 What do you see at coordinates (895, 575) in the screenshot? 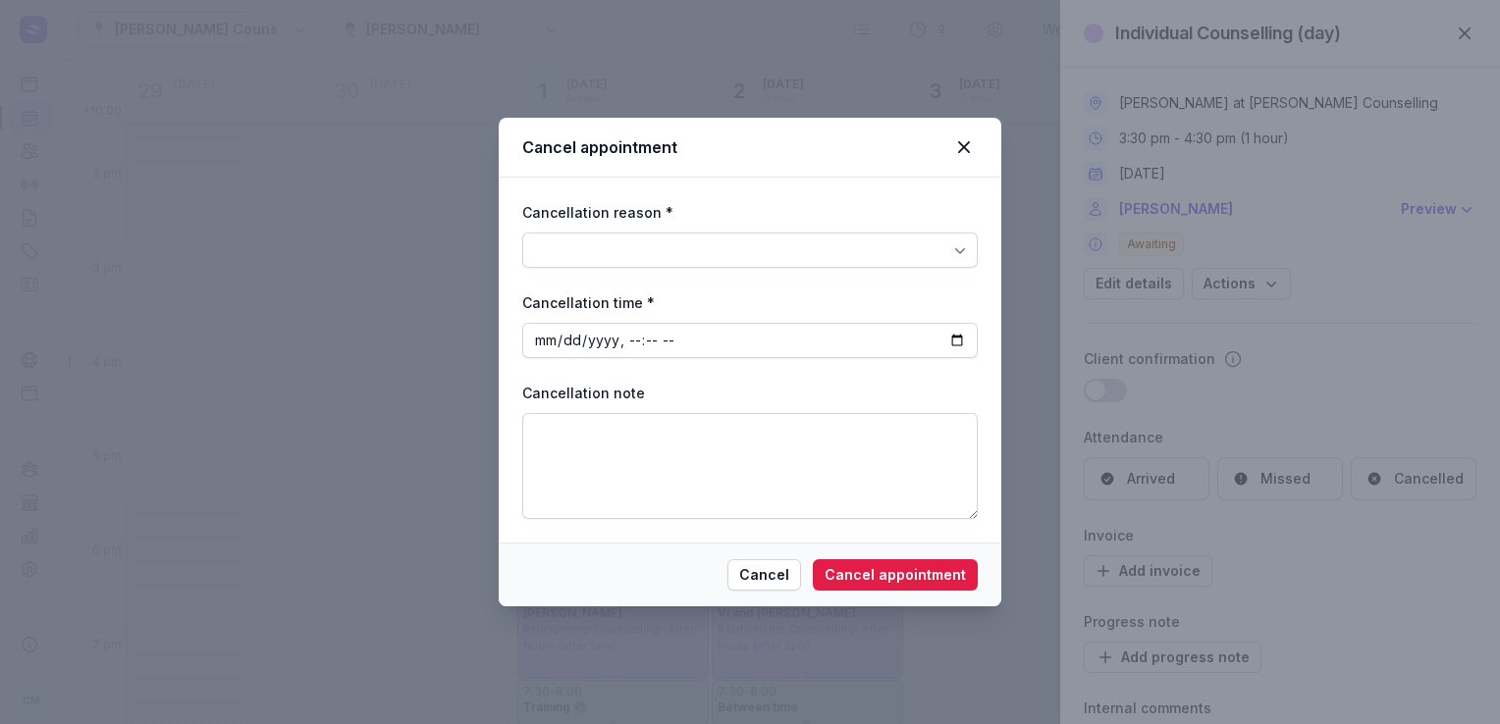
I see `span: Cancel appointment` at bounding box center [895, 575].